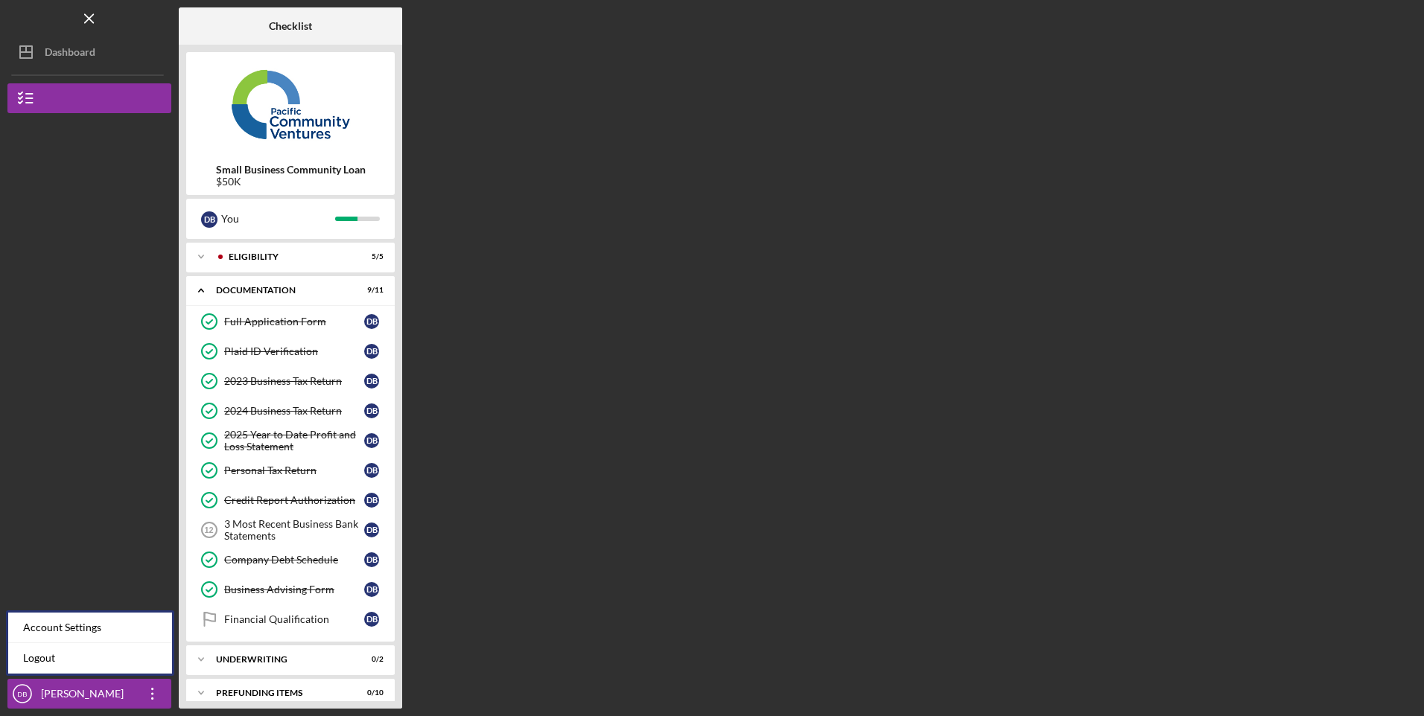 This screenshot has height=716, width=1424. I want to click on div: 0 / 10, so click(370, 693).